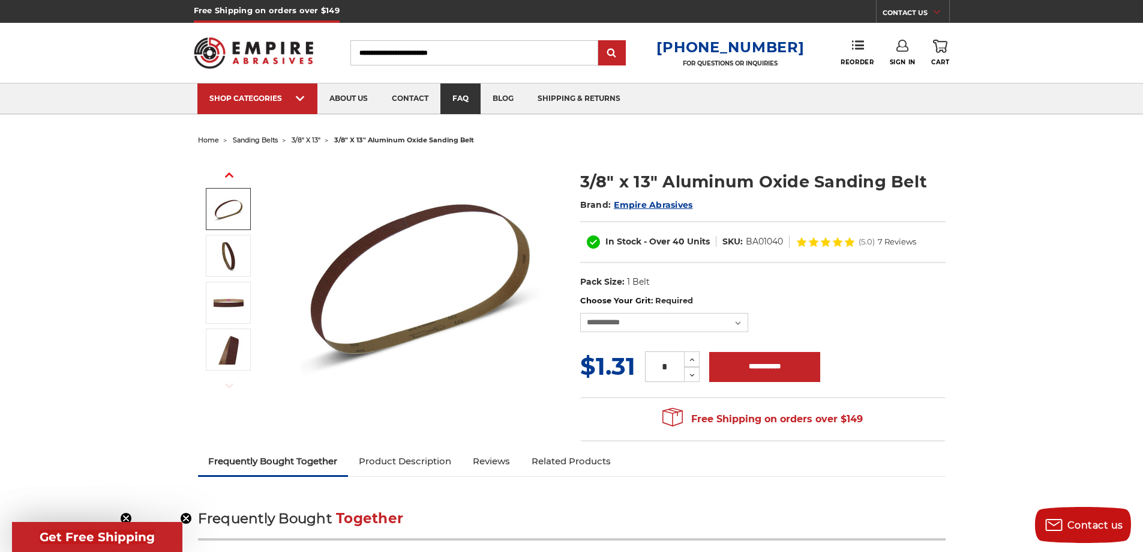 This screenshot has width=1143, height=552. I want to click on h1: 3/8" x 13" Aluminum Oxide Sanding Belt, so click(763, 181).